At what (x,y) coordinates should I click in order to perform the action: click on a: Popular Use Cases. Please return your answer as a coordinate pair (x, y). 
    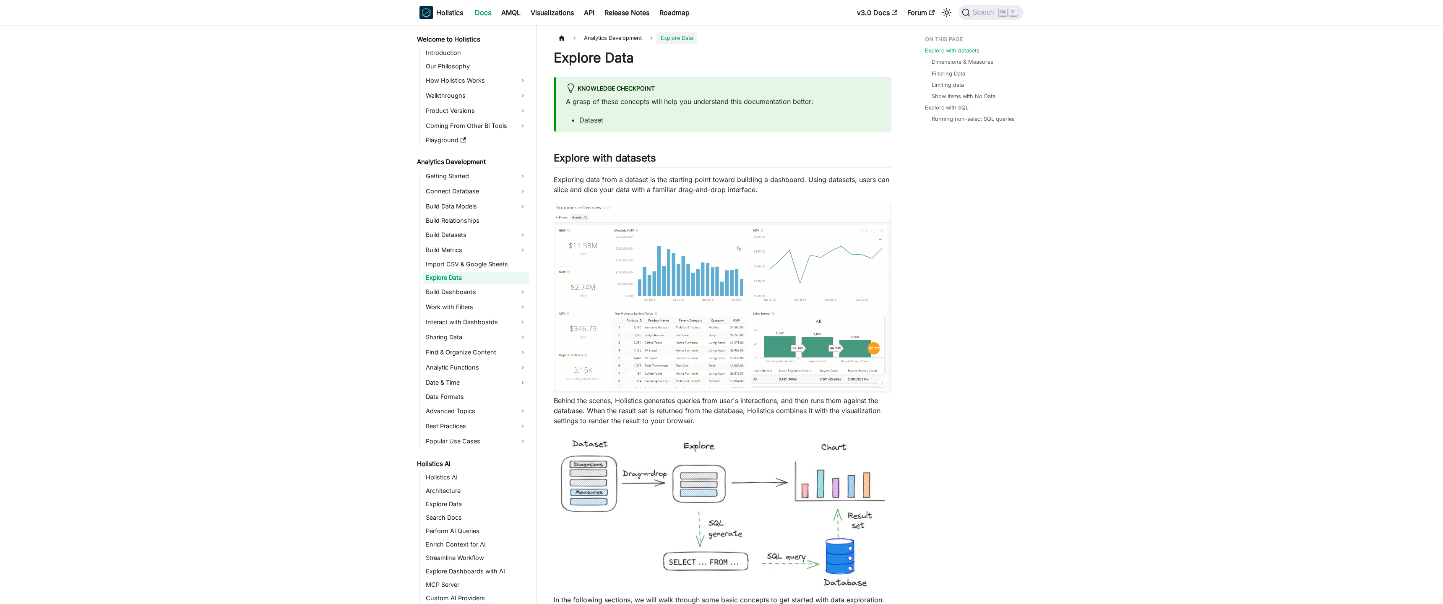
    Looking at the image, I should click on (476, 441).